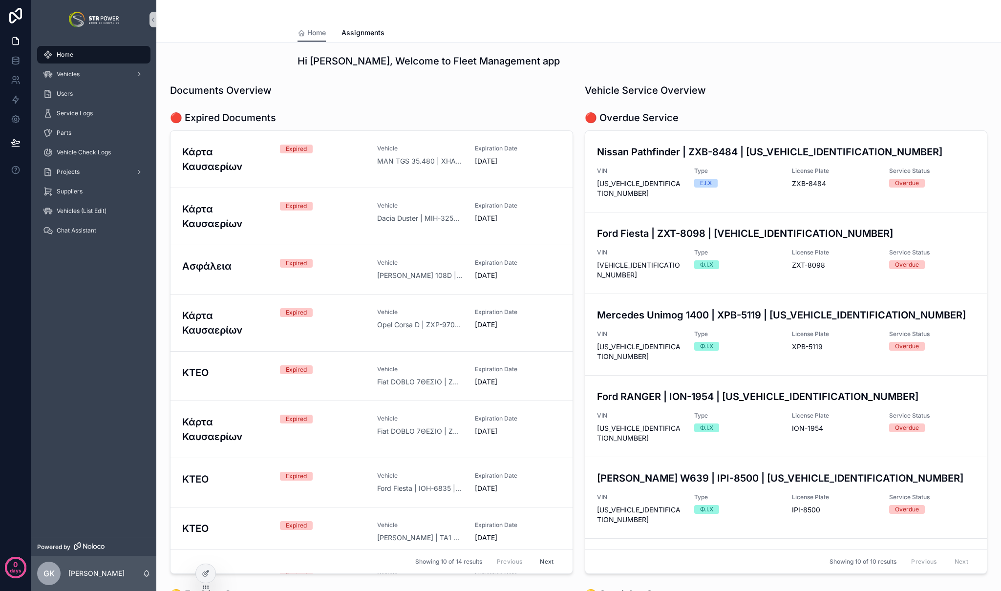 The height and width of the screenshot is (591, 1001). Describe the element at coordinates (15, 565) in the screenshot. I see `p: 0` at that location.